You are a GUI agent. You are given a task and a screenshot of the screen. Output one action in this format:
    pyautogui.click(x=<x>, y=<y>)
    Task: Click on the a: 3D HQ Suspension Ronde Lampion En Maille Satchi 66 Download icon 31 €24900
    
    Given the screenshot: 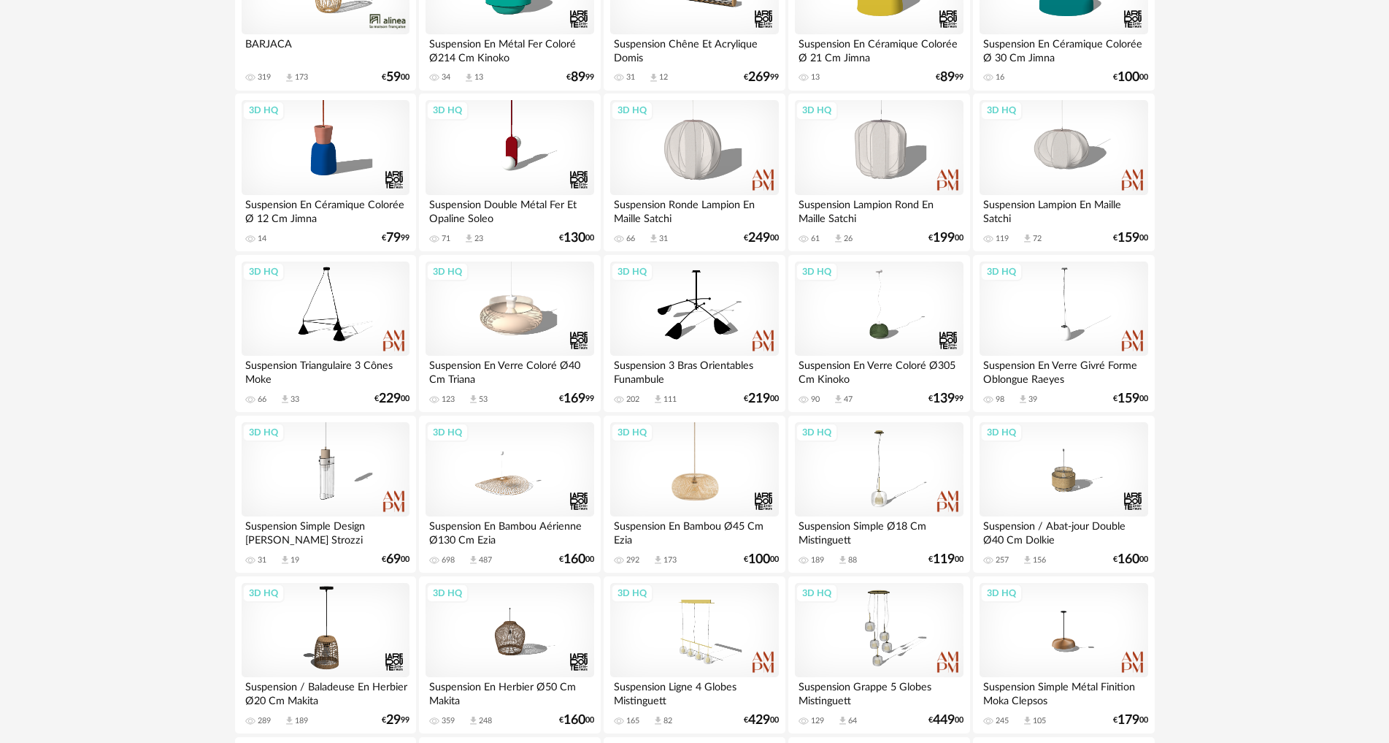 What is the action you would take?
    pyautogui.click(x=694, y=172)
    